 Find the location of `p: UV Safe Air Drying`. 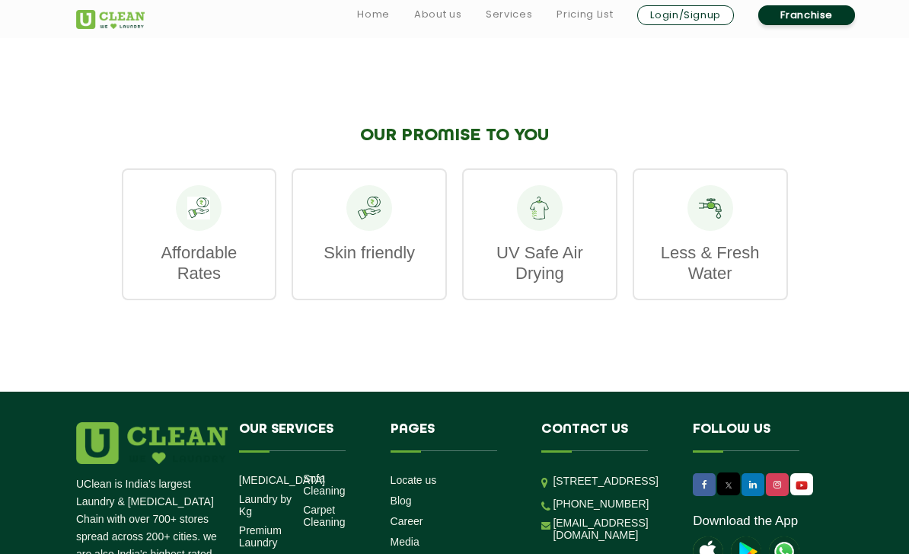

p: UV Safe Air Drying is located at coordinates (540, 263).